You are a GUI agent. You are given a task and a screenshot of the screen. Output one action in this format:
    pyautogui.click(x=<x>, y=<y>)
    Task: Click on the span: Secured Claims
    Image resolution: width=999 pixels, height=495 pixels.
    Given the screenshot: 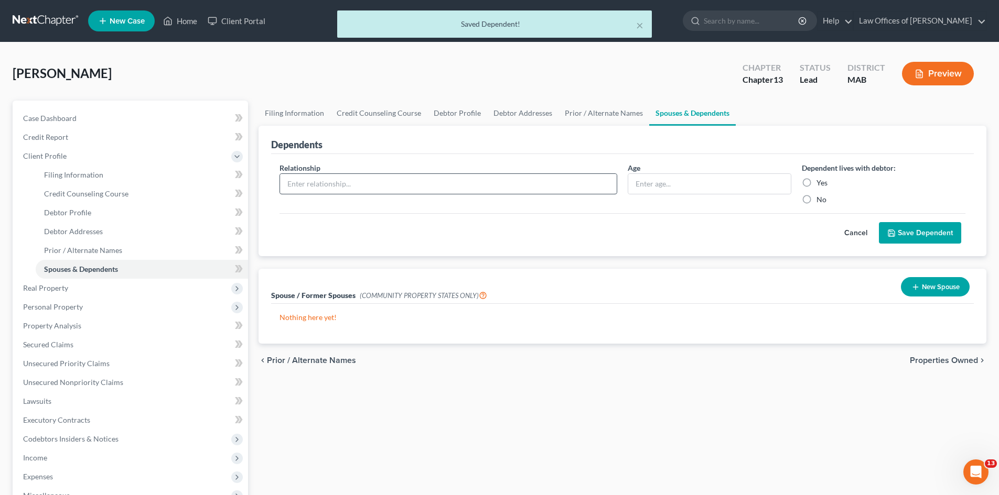 What is the action you would take?
    pyautogui.click(x=48, y=344)
    